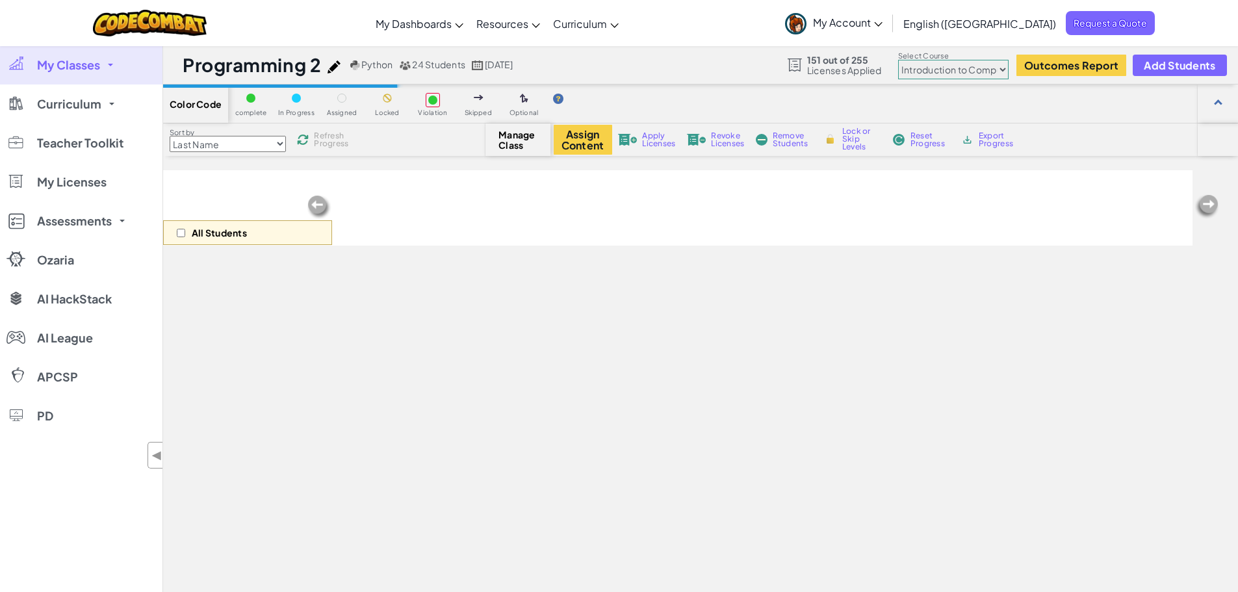 The height and width of the screenshot is (592, 1238). What do you see at coordinates (478, 65) in the screenshot?
I see `img: calendar.svg` at bounding box center [478, 65].